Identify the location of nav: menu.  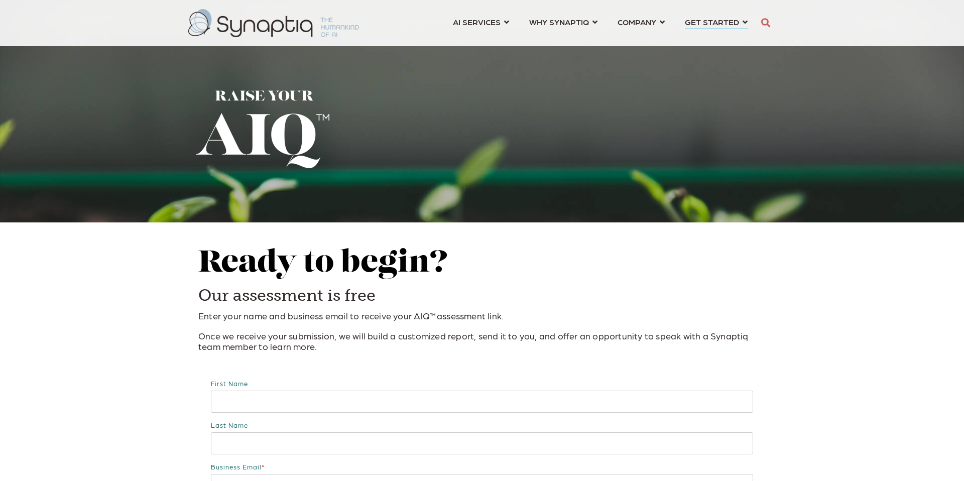
(600, 23).